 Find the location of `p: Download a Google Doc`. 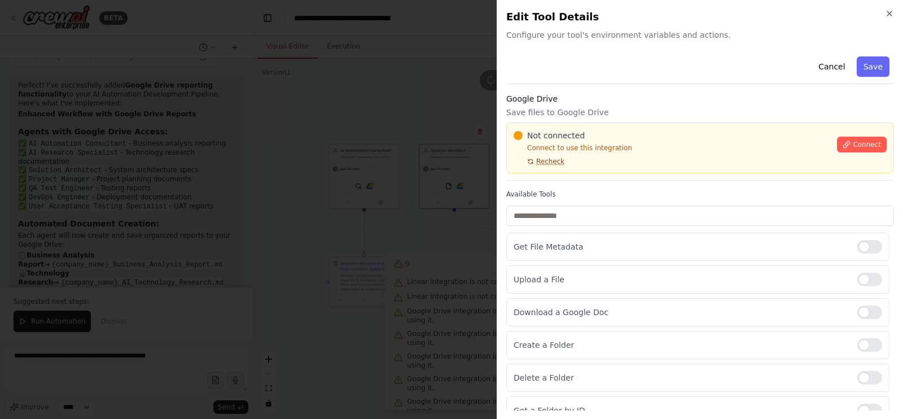

p: Download a Google Doc is located at coordinates (680, 312).